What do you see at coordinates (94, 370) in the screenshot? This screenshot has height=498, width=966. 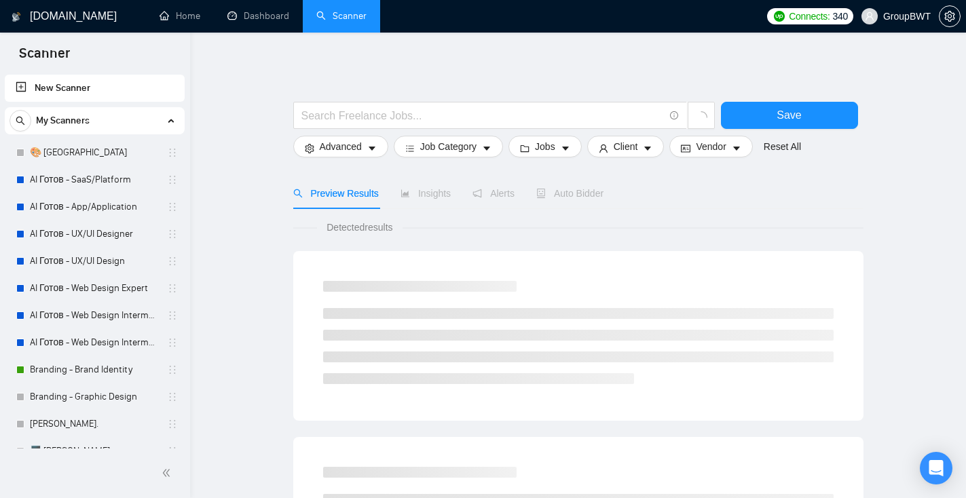 I see `a: Branding - Brand Identity` at bounding box center [94, 370].